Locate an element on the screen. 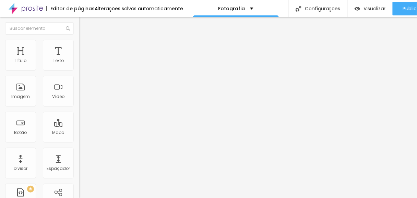 The image size is (417, 198). div: Alterações salvas automaticamente is located at coordinates (139, 9).